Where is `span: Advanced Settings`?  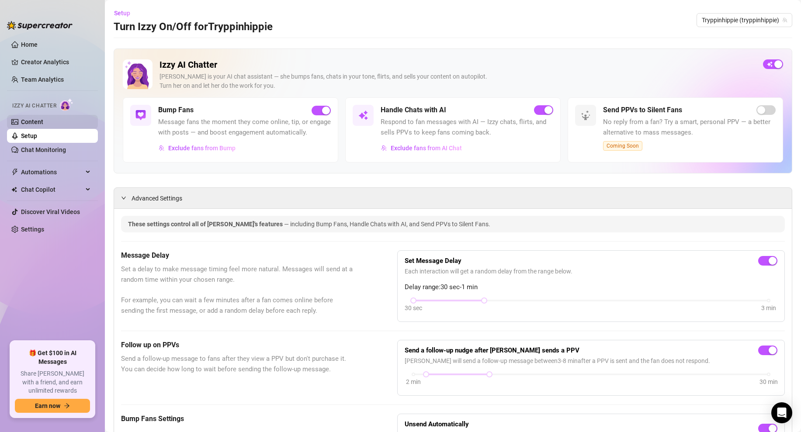
span: Advanced Settings is located at coordinates (157, 198).